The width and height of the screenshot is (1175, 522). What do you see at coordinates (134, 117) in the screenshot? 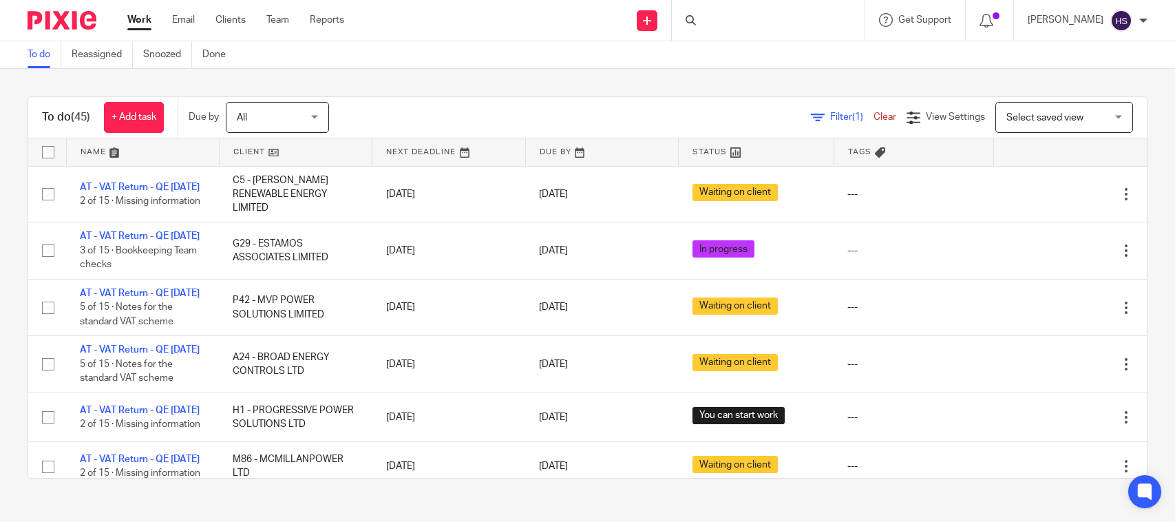
I see `a: + Add task` at bounding box center [134, 117].